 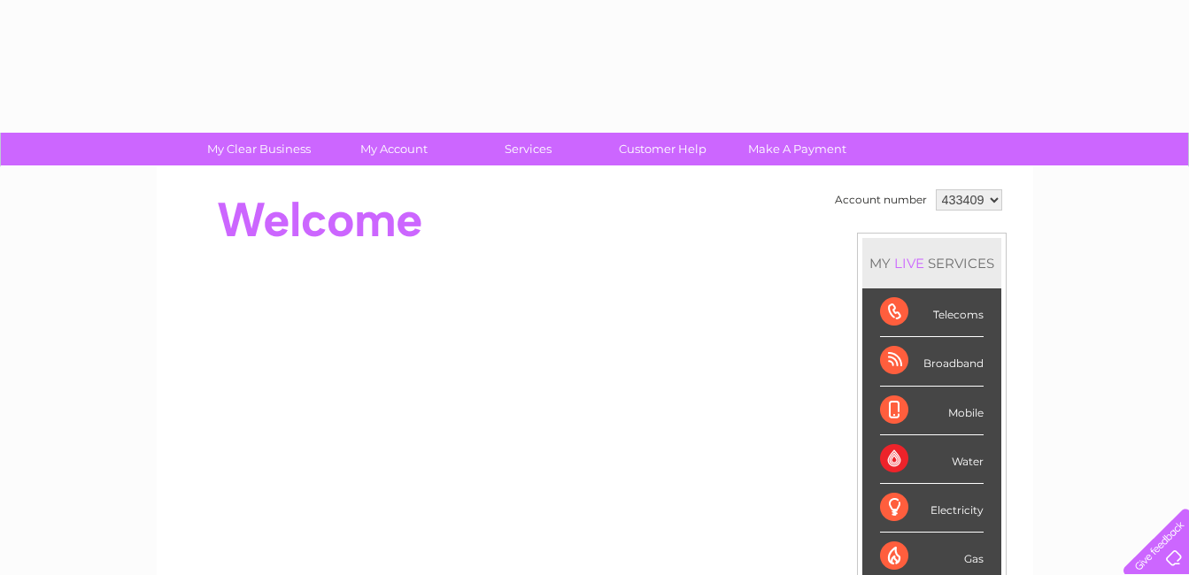 What do you see at coordinates (258, 149) in the screenshot?
I see `a: My Clear Business` at bounding box center [258, 149].